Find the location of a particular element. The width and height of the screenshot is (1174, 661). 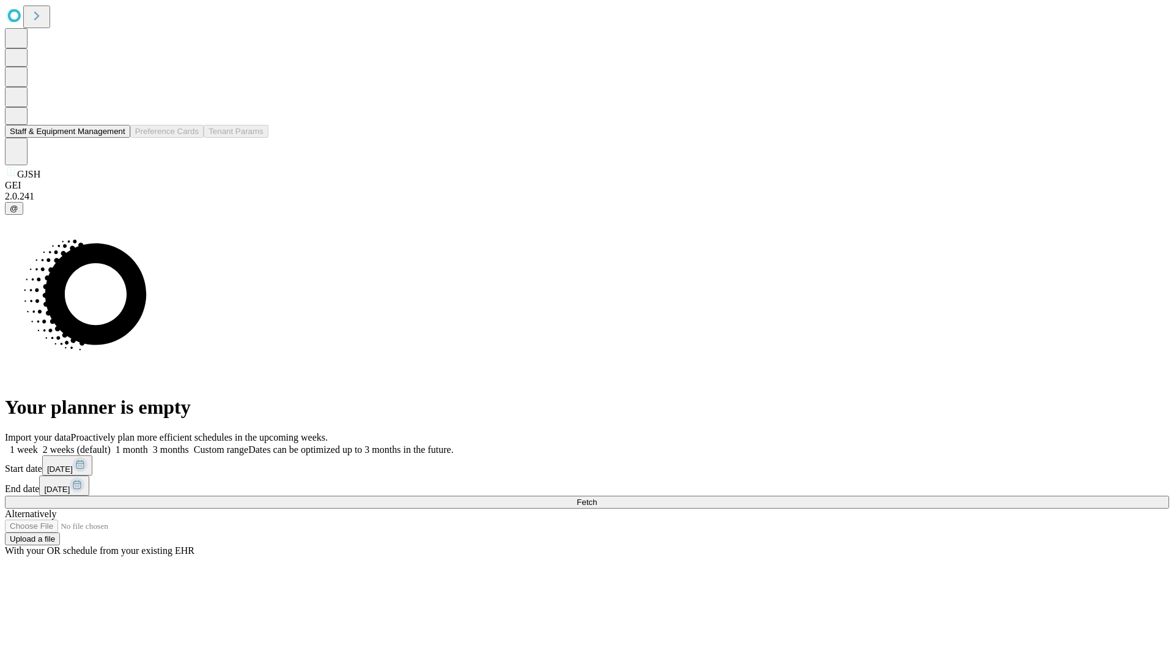

span: Custom range is located at coordinates (221, 449).